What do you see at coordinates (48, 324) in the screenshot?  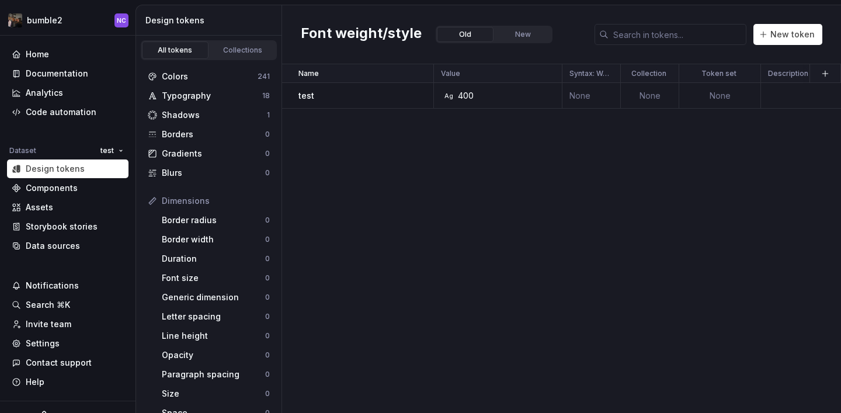 I see `div: Invite team` at bounding box center [48, 324].